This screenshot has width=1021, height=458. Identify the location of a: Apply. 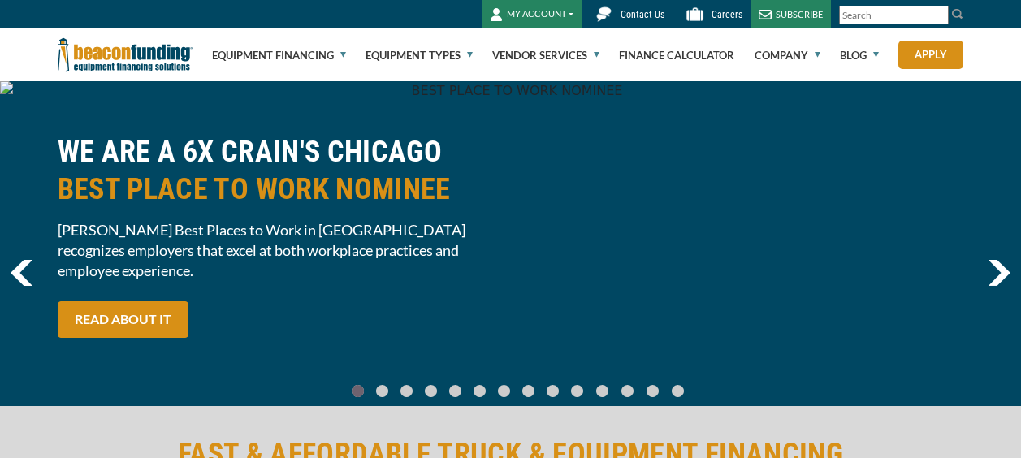
(931, 54).